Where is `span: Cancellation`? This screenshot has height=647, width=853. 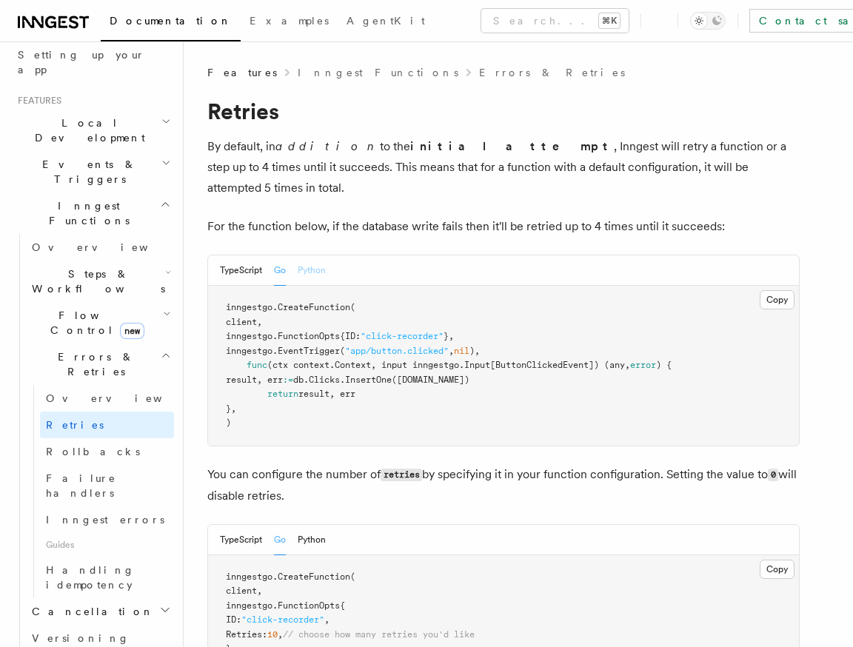
span: Cancellation is located at coordinates (90, 612).